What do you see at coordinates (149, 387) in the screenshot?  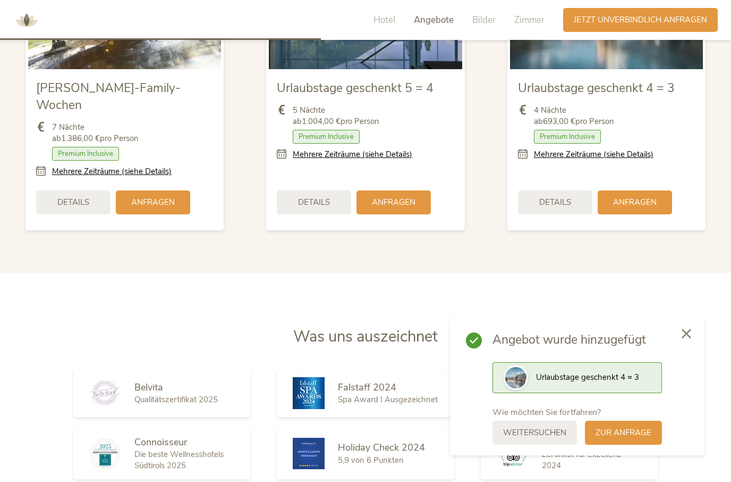 I see `span: Belvita` at bounding box center [149, 387].